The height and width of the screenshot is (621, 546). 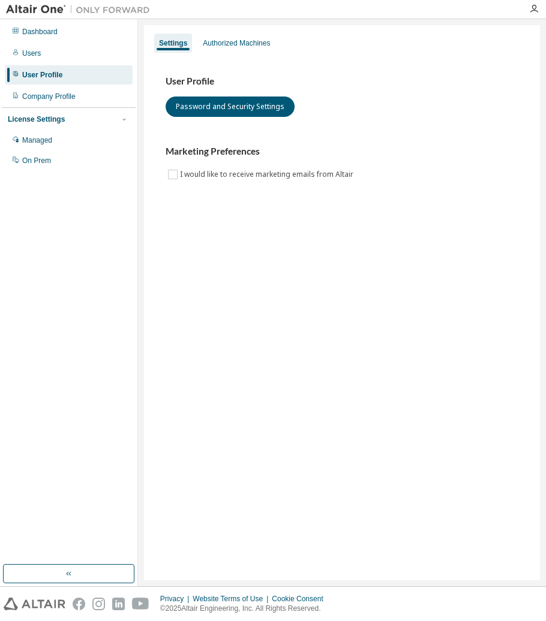 I want to click on div: License Settings, so click(x=36, y=119).